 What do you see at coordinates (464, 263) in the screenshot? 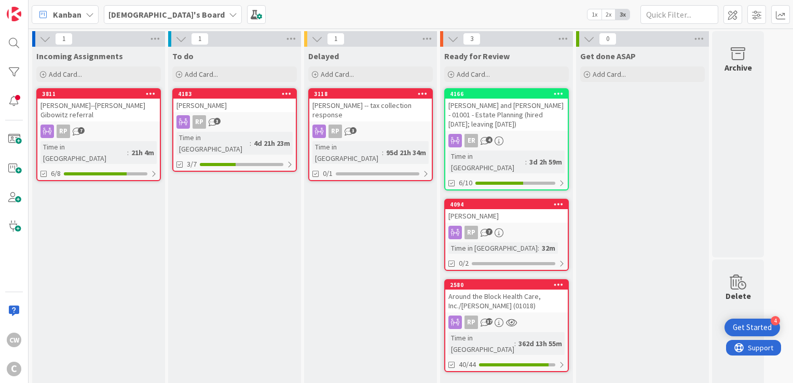
I see `span: 0/2` at bounding box center [464, 263].